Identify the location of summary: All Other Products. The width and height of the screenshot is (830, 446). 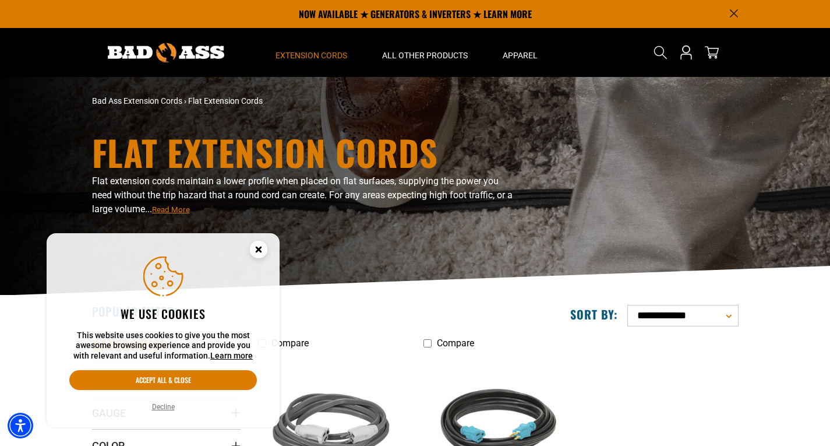
(425, 52).